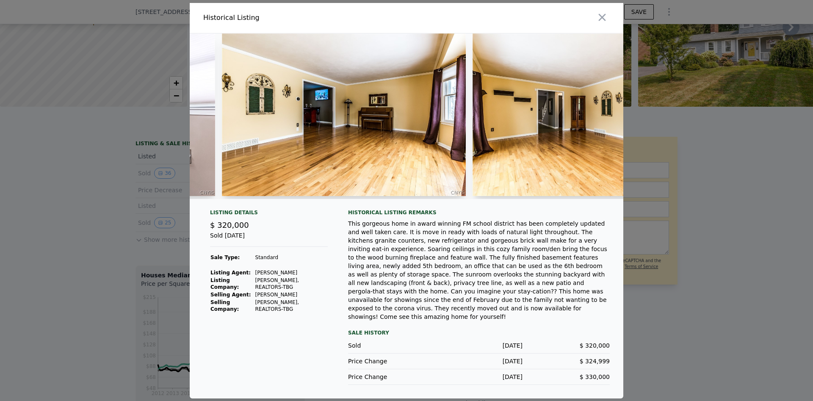  What do you see at coordinates (231, 295) in the screenshot?
I see `strong: Selling Agent:` at bounding box center [231, 295].